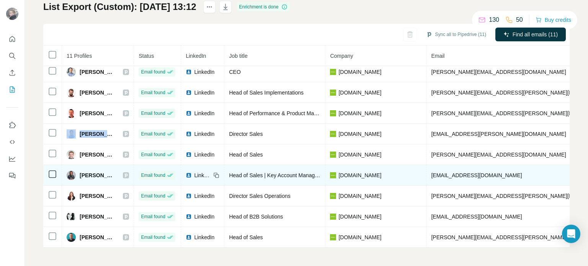  I want to click on button: Find all emails (11), so click(530, 34).